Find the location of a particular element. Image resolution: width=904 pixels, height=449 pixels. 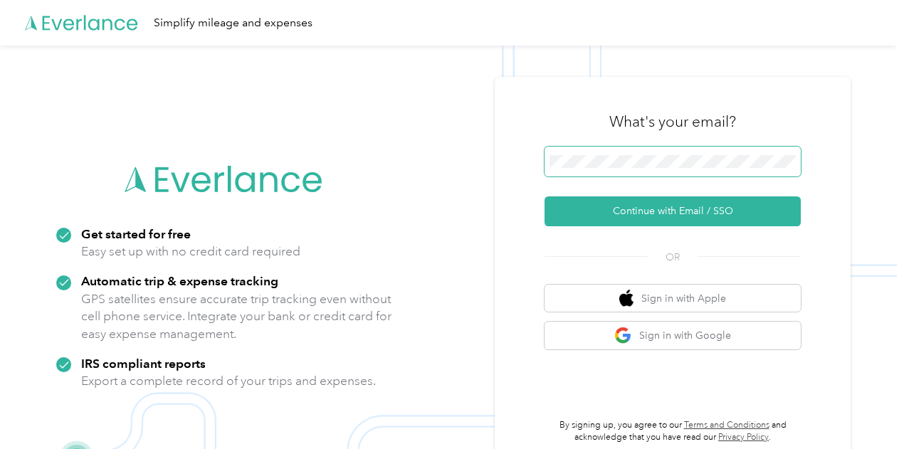

button: apple logoSign in with Apple is located at coordinates (672, 298).